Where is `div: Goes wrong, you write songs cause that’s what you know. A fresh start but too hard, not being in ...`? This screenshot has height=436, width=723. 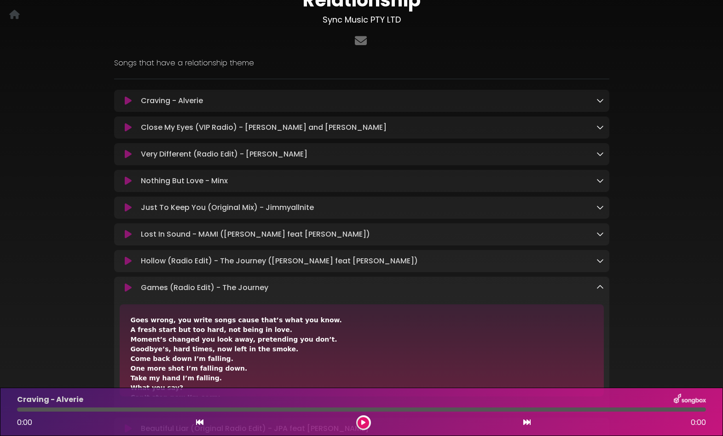
div: Goes wrong, you write songs cause that’s what you know. A fresh start but too hard, not being in ... is located at coordinates (362, 368).